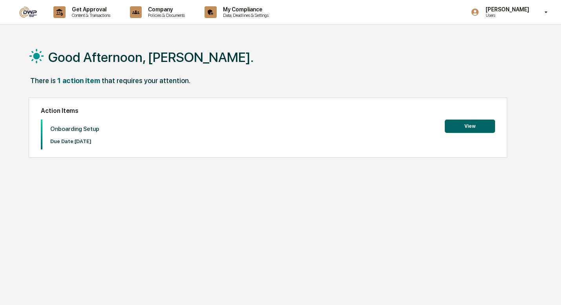 The image size is (561, 305). What do you see at coordinates (43, 80) in the screenshot?
I see `div: There is` at bounding box center [43, 80].